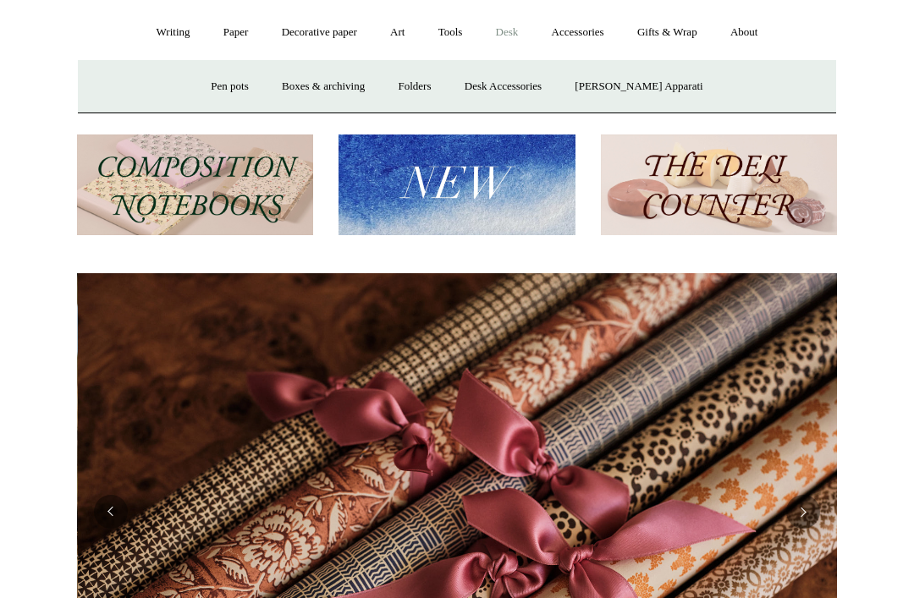 This screenshot has height=598, width=914. I want to click on a: Desk Accessories, so click(503, 86).